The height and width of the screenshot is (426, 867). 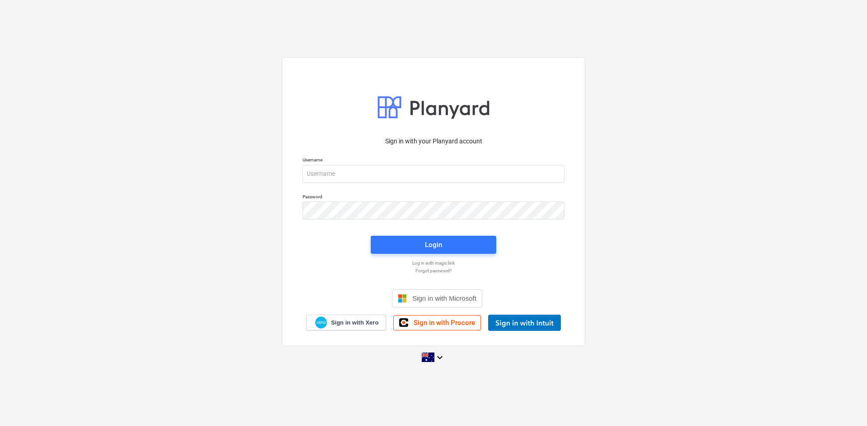 I want to click on p: Log in with magic link, so click(x=433, y=263).